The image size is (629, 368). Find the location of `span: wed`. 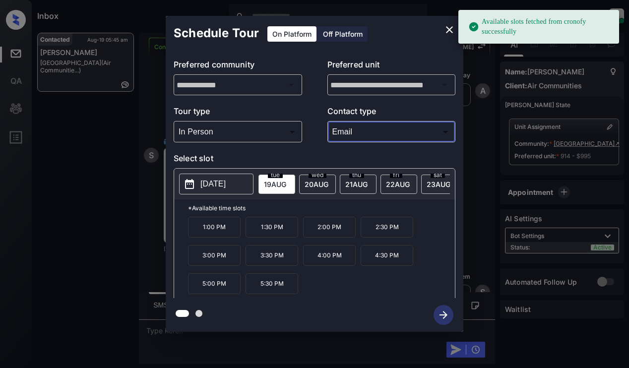

span: wed is located at coordinates (317, 175).